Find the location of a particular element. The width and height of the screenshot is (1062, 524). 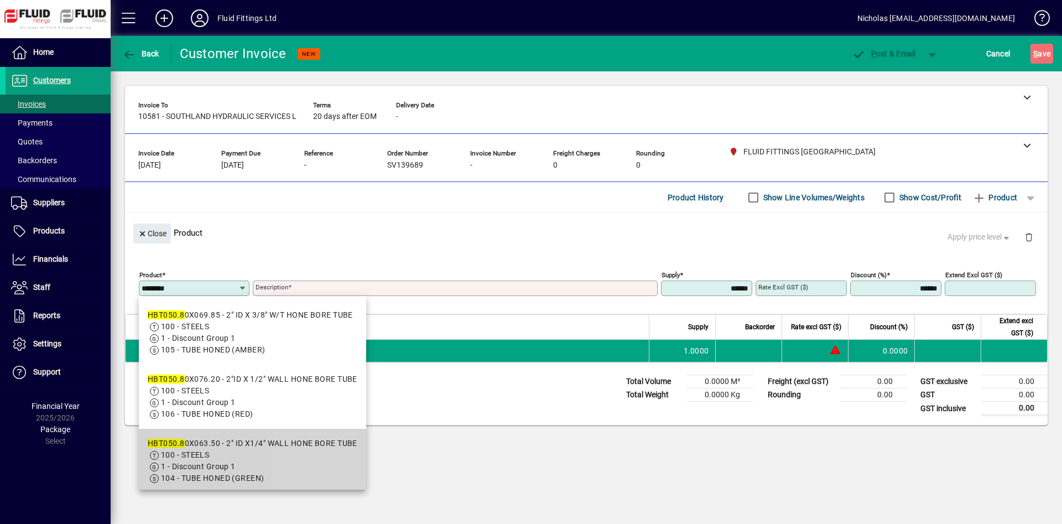

span: Payments is located at coordinates (32, 123).